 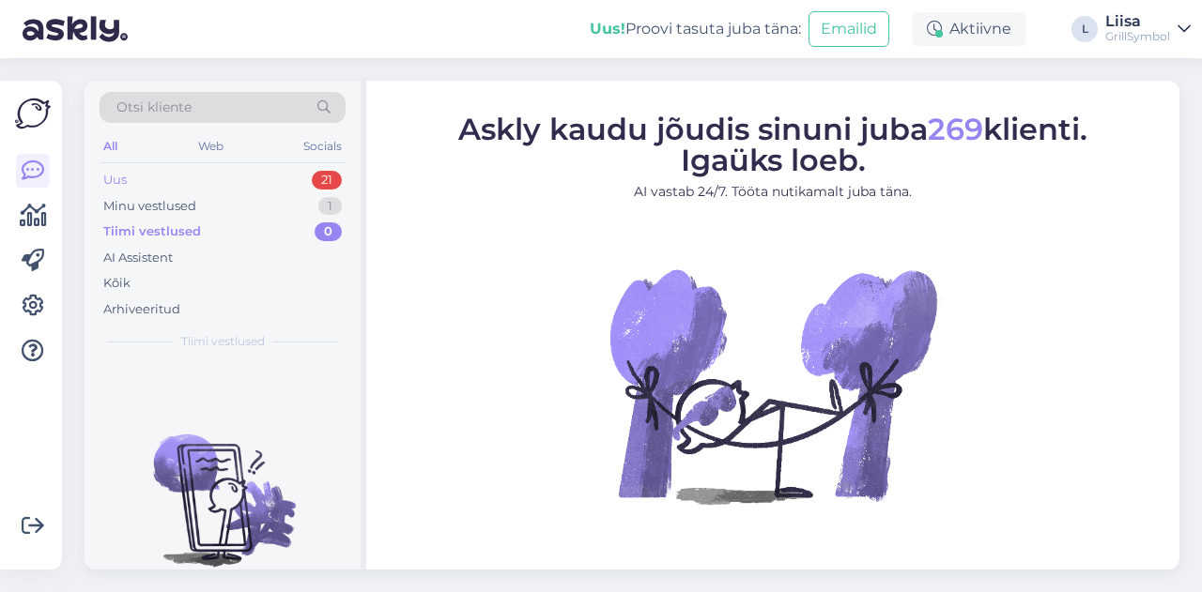 I want to click on div: GrillSymbol, so click(x=1137, y=37).